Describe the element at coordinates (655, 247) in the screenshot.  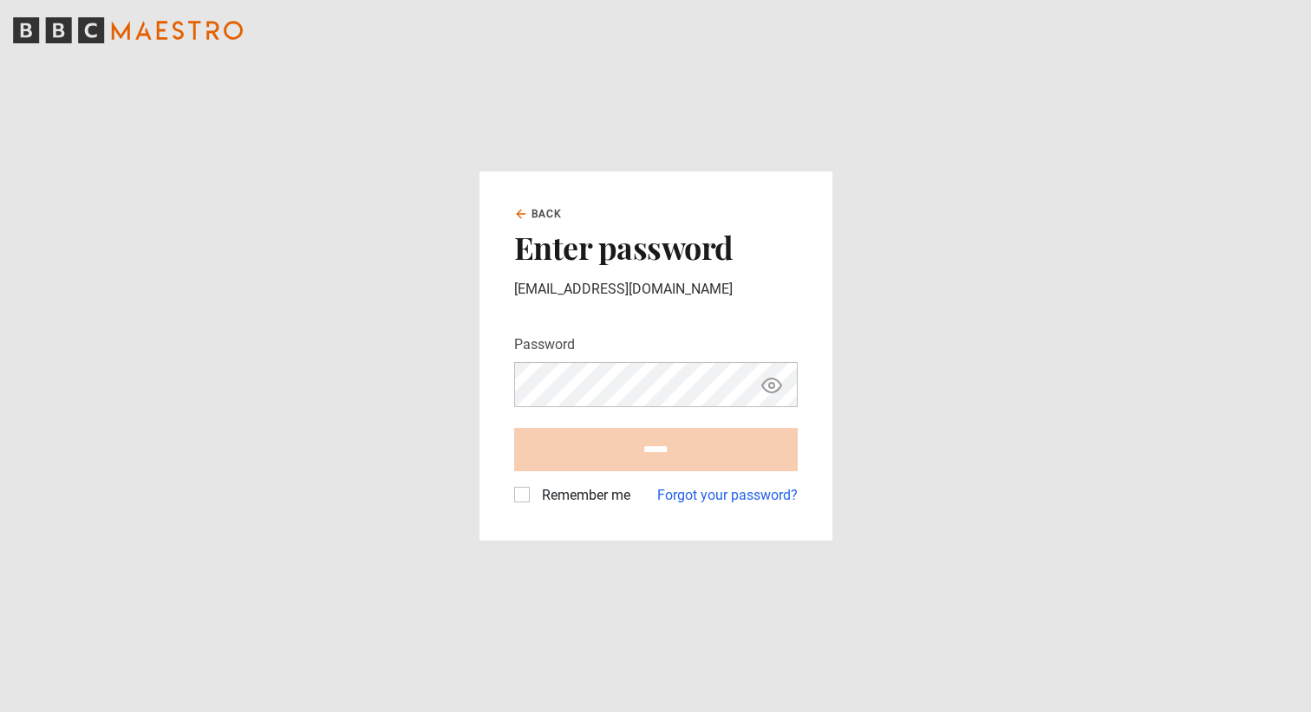
I see `h2: Enter password` at that location.